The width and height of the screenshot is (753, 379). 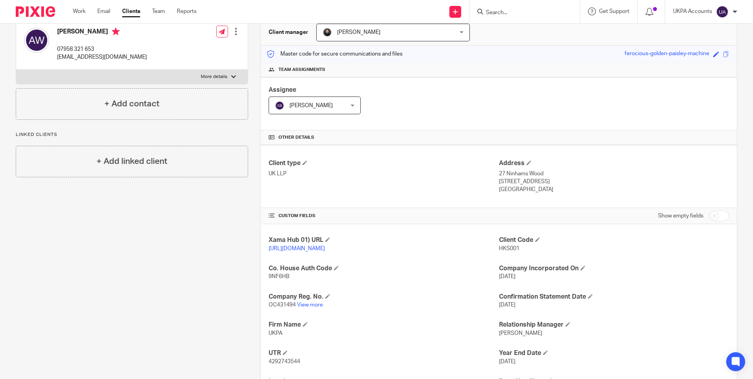 What do you see at coordinates (284, 362) in the screenshot?
I see `span: 4292743544` at bounding box center [284, 362].